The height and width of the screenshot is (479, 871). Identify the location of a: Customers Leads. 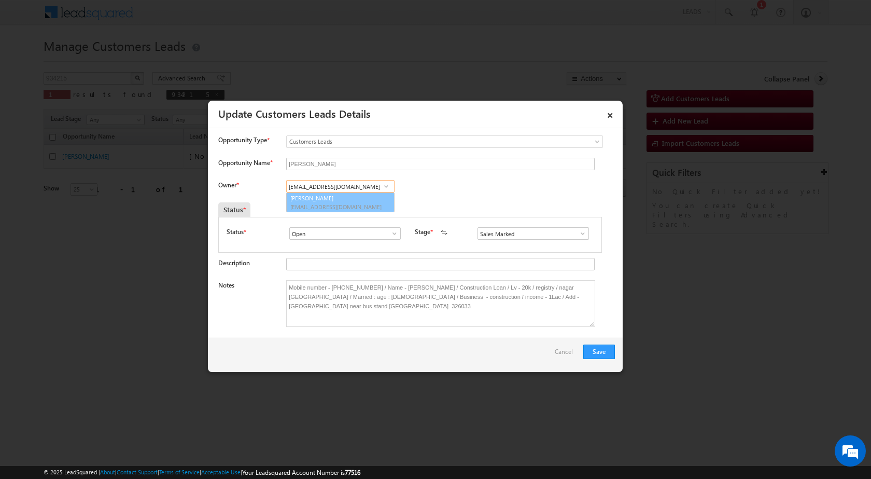
(444, 142).